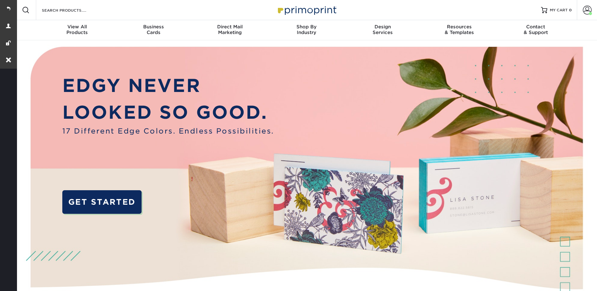  What do you see at coordinates (153, 30) in the screenshot?
I see `div: Cards` at bounding box center [153, 30].